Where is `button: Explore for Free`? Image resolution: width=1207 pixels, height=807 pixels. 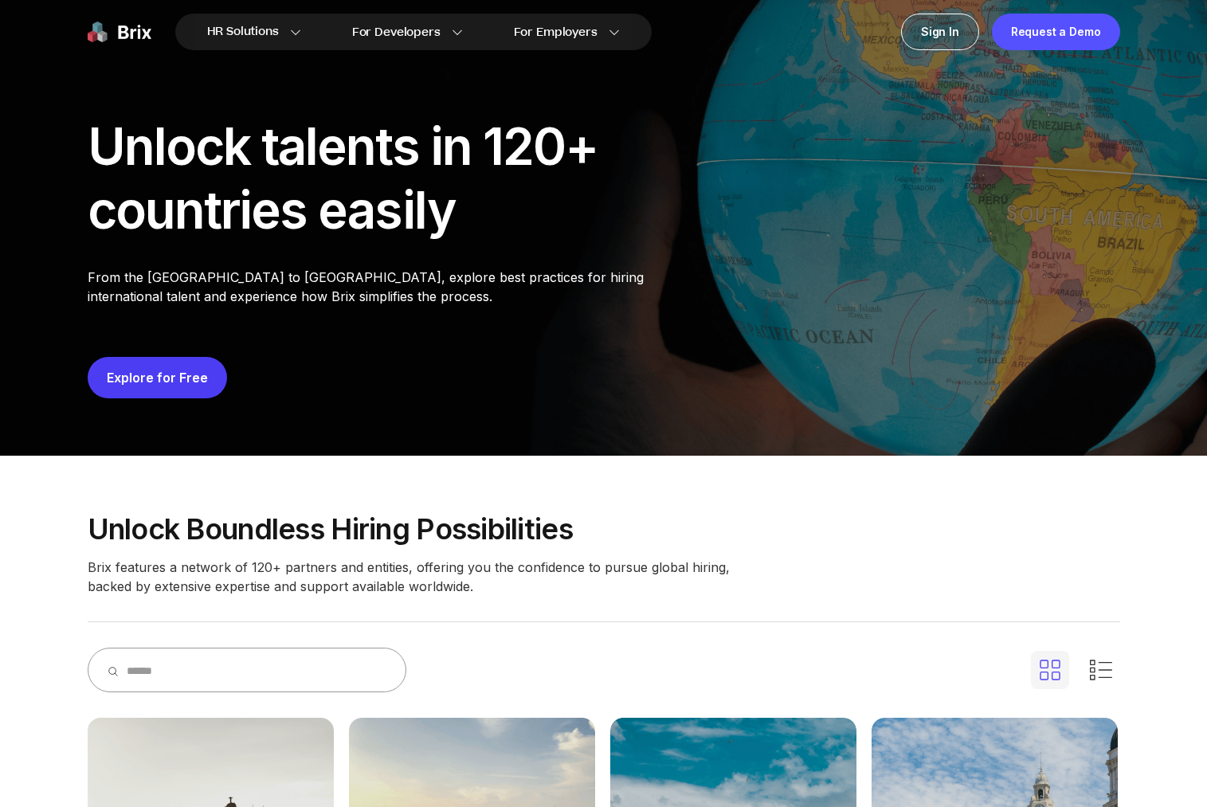 button: Explore for Free is located at coordinates (157, 378).